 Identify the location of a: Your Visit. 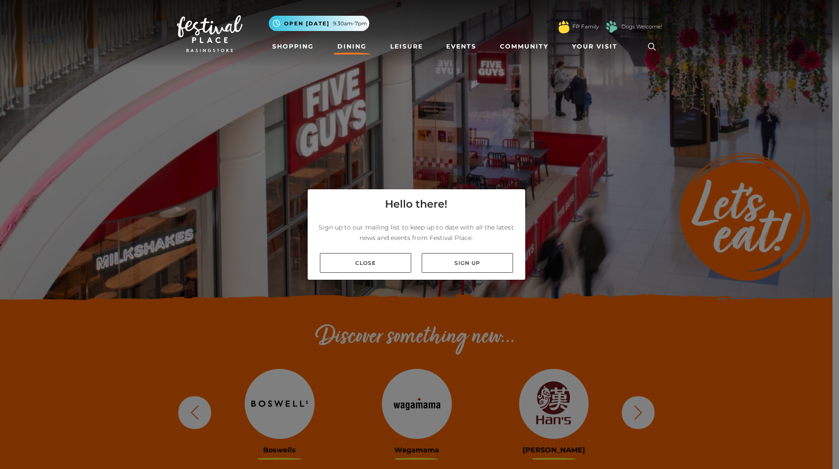
(597, 46).